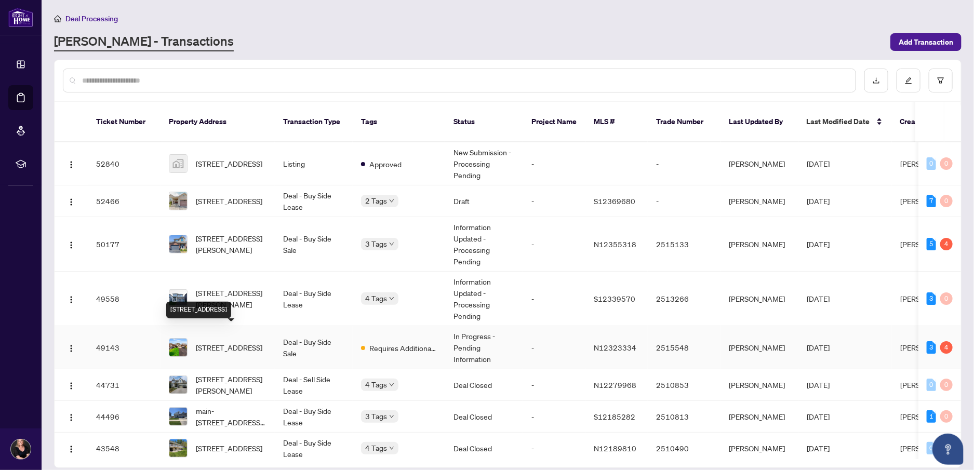 The height and width of the screenshot is (470, 974). Describe the element at coordinates (554, 122) in the screenshot. I see `th: Project Name` at that location.